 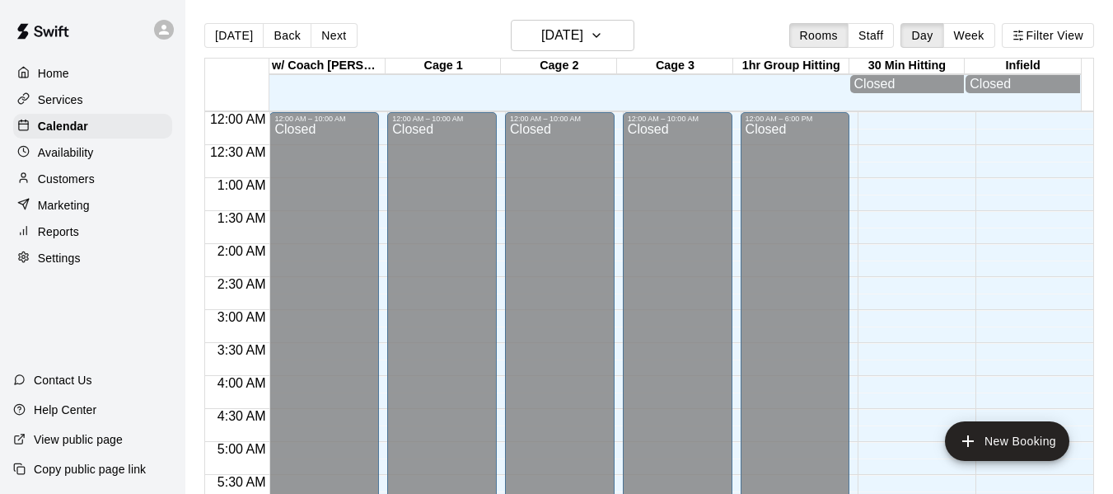 I want to click on div: Availability, so click(x=92, y=152).